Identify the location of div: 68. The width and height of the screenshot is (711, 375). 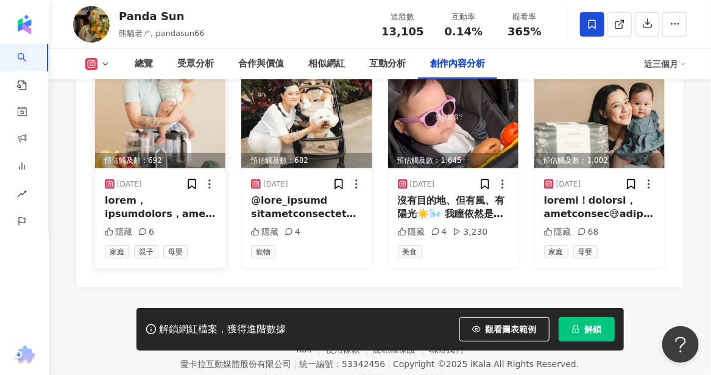
(588, 232).